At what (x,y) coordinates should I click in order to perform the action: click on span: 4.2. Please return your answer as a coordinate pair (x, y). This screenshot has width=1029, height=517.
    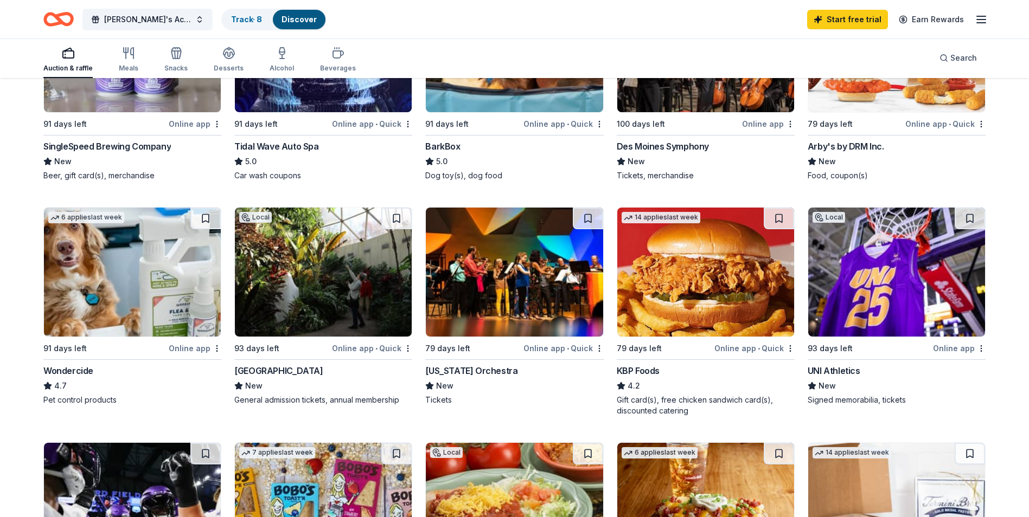
    Looking at the image, I should click on (634, 386).